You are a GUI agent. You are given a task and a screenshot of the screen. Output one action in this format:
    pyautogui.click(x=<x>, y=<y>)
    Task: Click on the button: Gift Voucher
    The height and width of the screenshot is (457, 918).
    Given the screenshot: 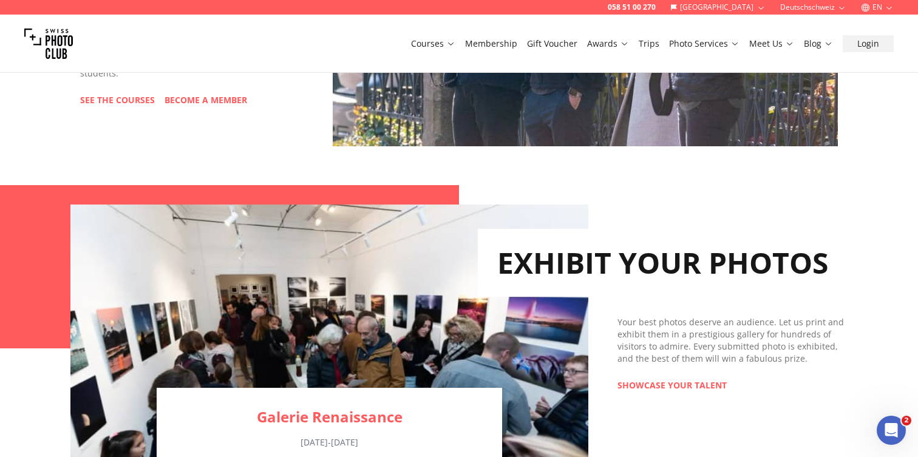 What is the action you would take?
    pyautogui.click(x=552, y=44)
    